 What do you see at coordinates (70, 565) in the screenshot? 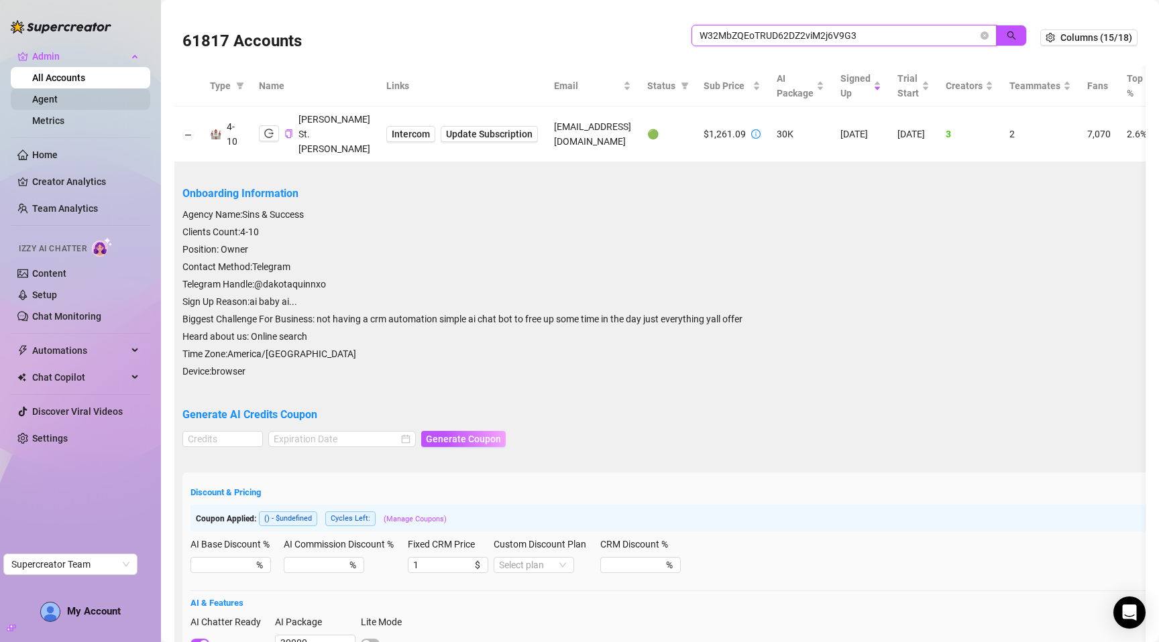
I see `span: Supercreator Team` at bounding box center [70, 565].